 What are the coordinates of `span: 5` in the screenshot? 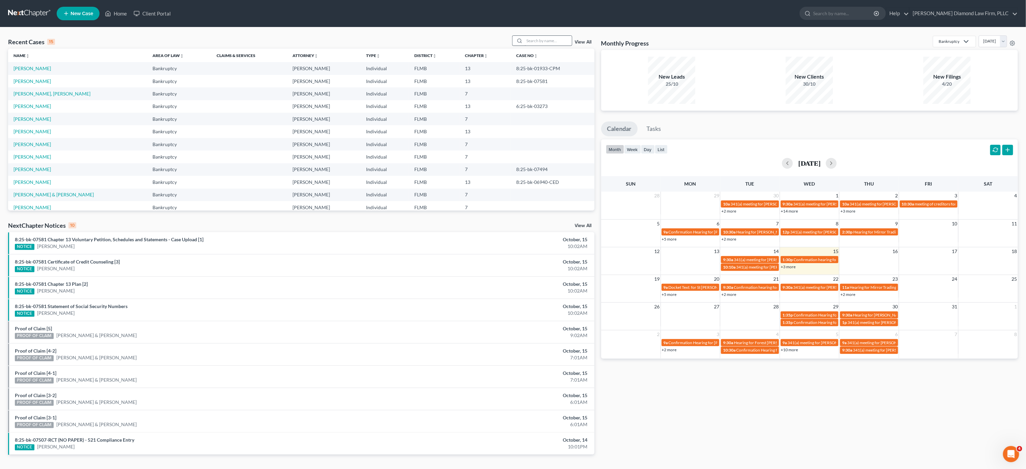 It's located at (837, 334).